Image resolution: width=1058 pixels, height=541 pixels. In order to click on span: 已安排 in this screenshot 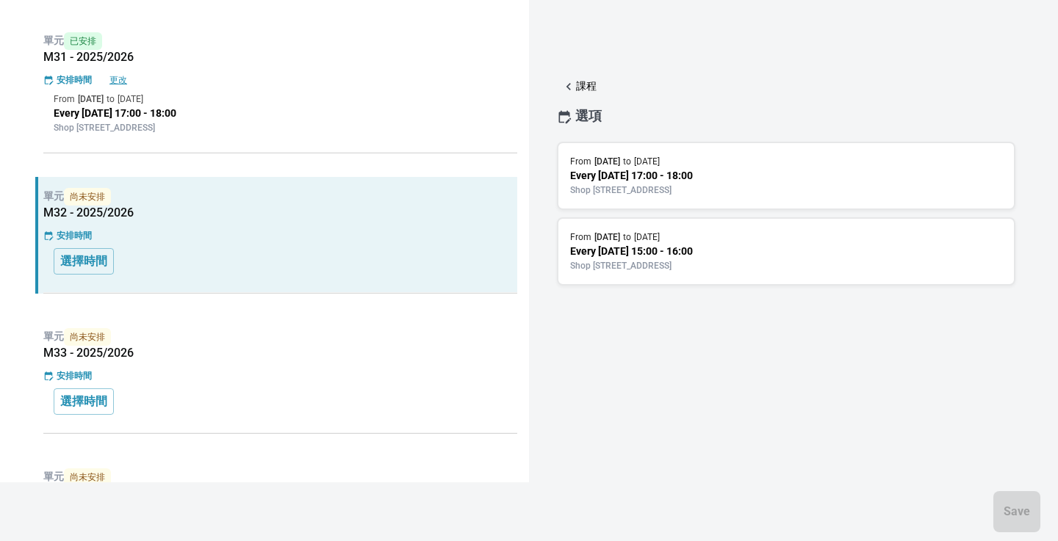, I will do `click(83, 41)`.